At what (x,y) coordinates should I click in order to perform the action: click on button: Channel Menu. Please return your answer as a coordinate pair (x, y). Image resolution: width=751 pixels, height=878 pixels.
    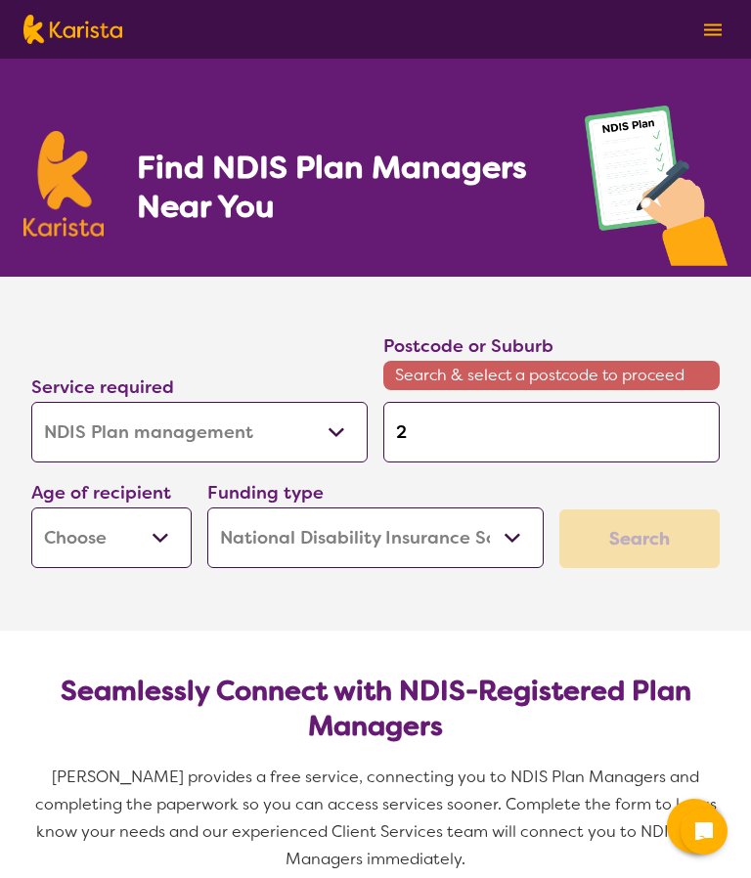
    Looking at the image, I should click on (695, 827).